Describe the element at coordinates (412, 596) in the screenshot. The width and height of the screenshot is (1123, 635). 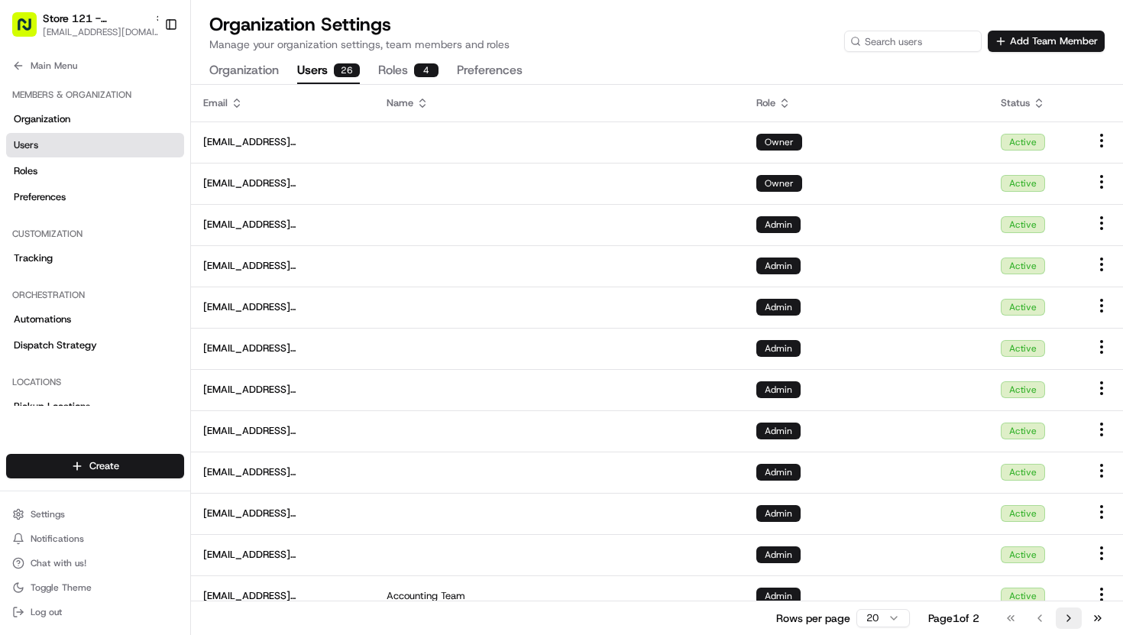
I see `span: Accounting` at that location.